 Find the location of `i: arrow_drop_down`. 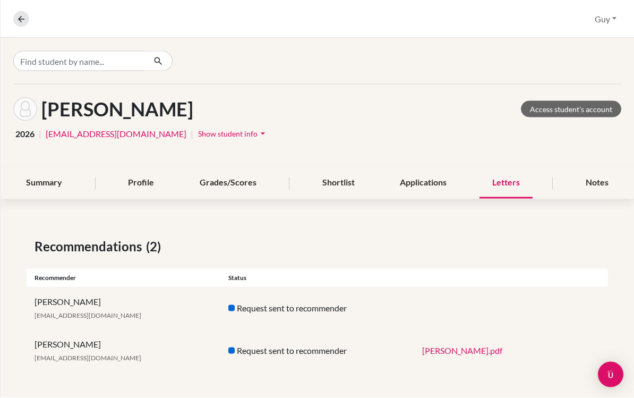

i: arrow_drop_down is located at coordinates (263, 133).